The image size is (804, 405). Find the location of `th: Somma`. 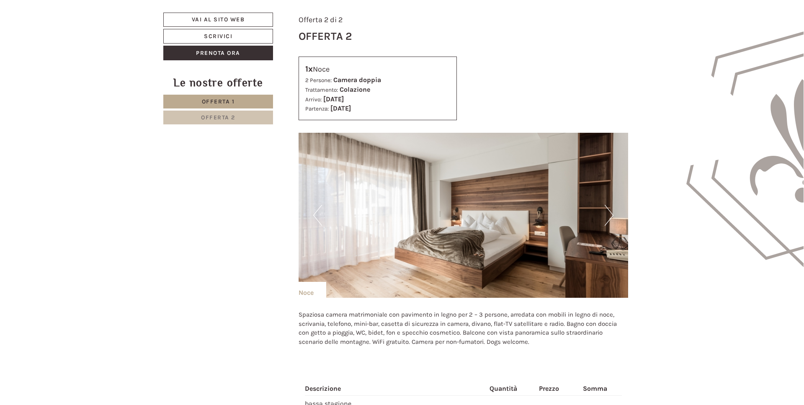

th: Somma is located at coordinates (600, 389).